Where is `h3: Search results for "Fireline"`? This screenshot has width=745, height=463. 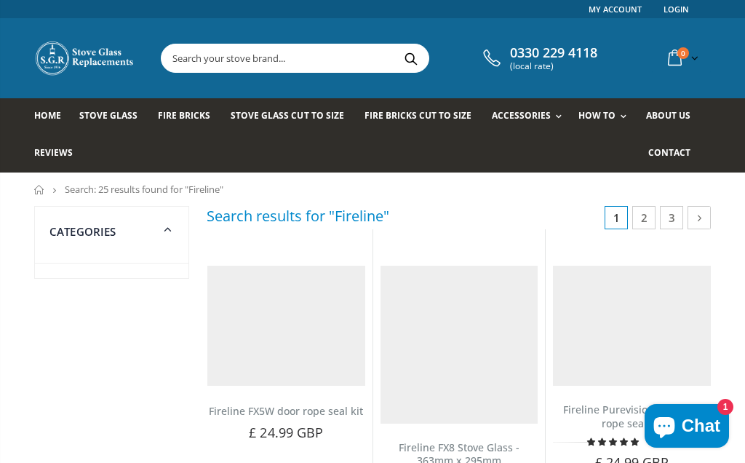 h3: Search results for "Fireline" is located at coordinates (298, 215).